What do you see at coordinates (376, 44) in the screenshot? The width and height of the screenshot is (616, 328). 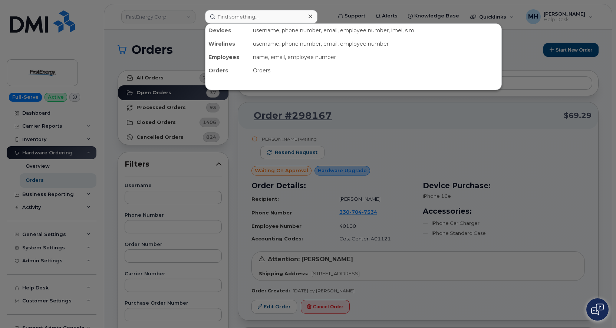 I see `div: username, phone number, email, employee number` at bounding box center [376, 44].